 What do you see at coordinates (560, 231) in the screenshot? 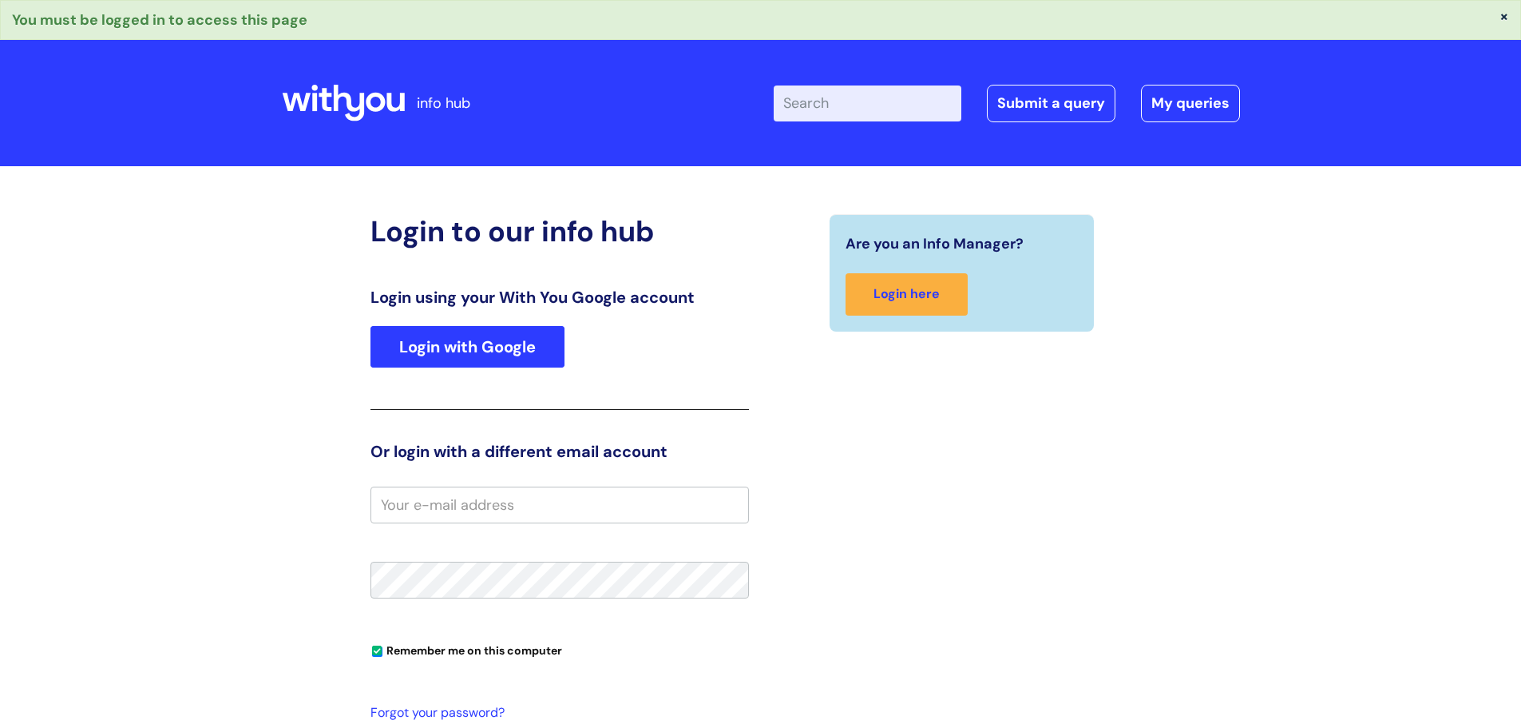
I see `h2: Login to our info hub` at bounding box center [560, 231].